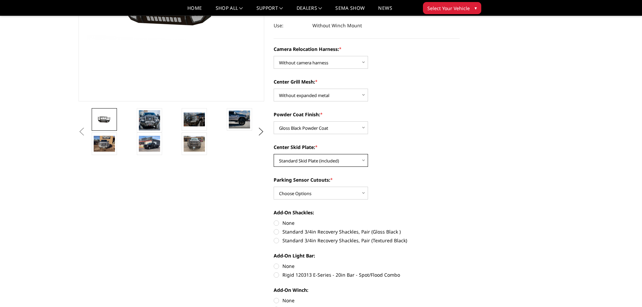  I want to click on label: Add-On Winch:, so click(367, 290).